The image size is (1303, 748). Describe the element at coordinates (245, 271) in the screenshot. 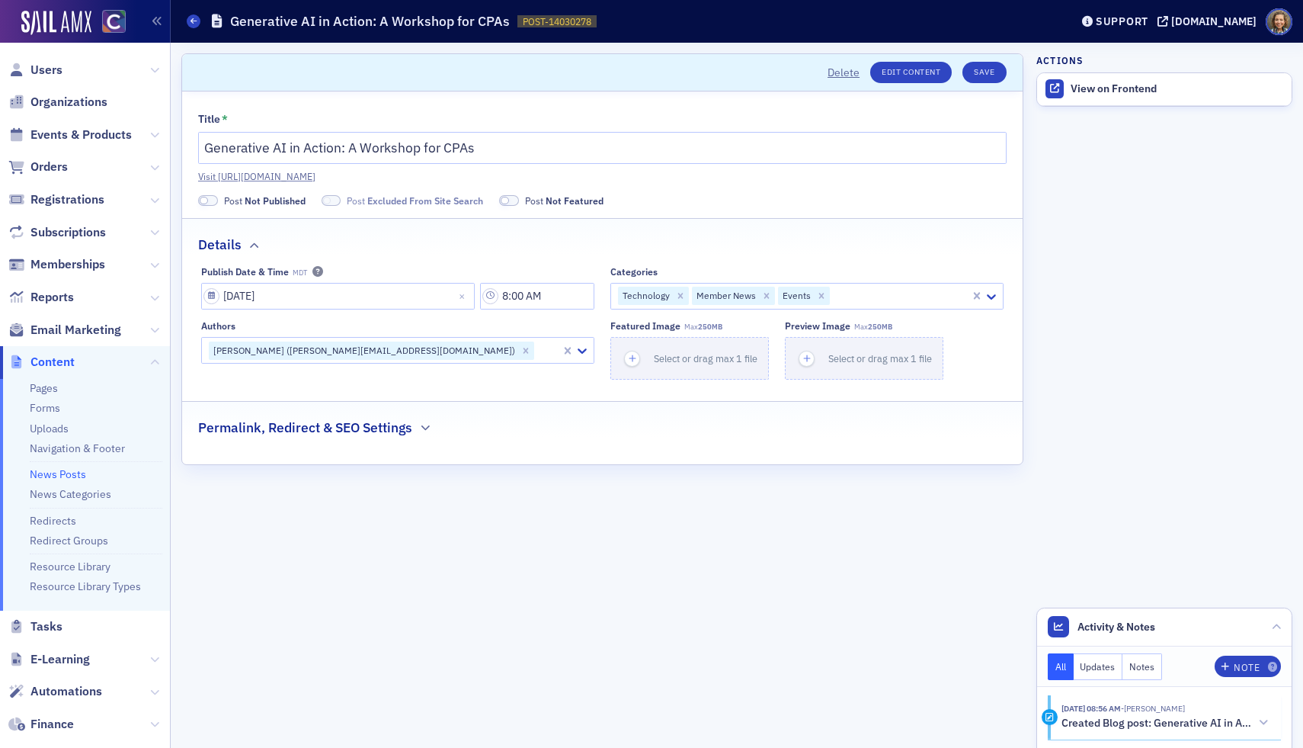

I see `div: Publish Date & Time` at that location.